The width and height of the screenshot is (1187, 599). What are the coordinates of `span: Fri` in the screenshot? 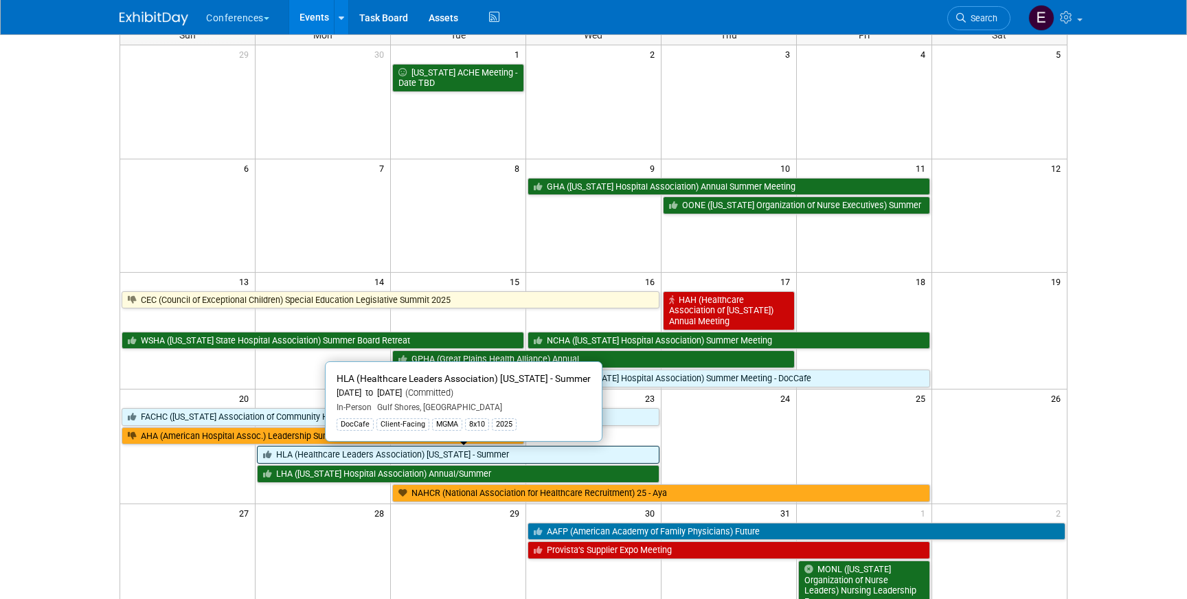 It's located at (864, 35).